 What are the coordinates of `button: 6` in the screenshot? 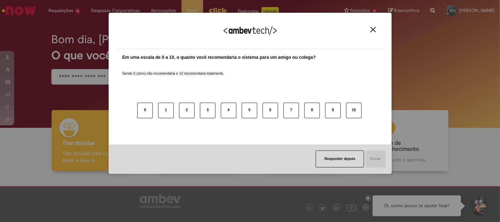 It's located at (271, 110).